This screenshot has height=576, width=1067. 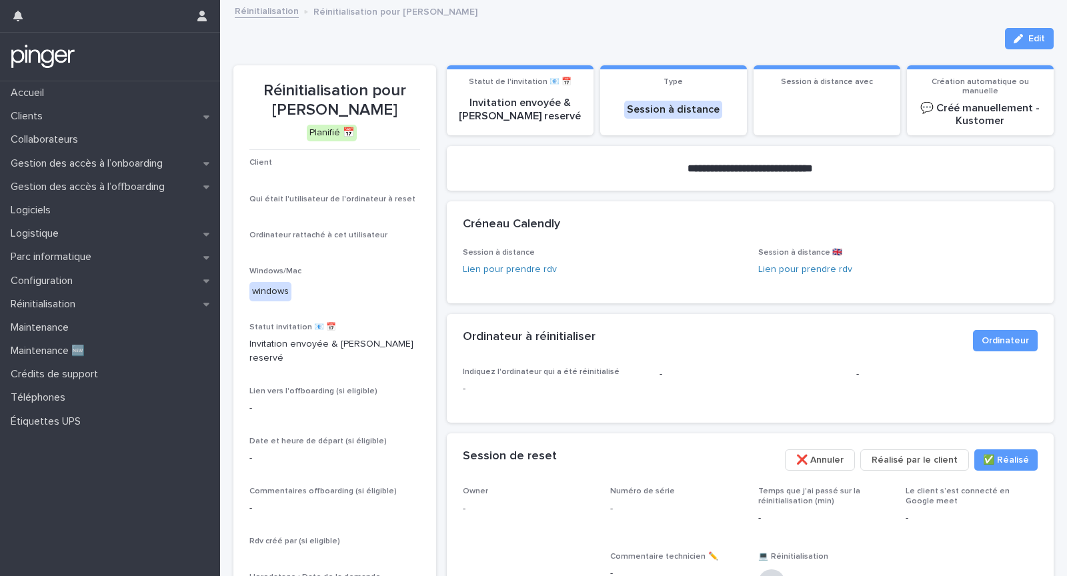 I want to click on span: Type, so click(x=673, y=82).